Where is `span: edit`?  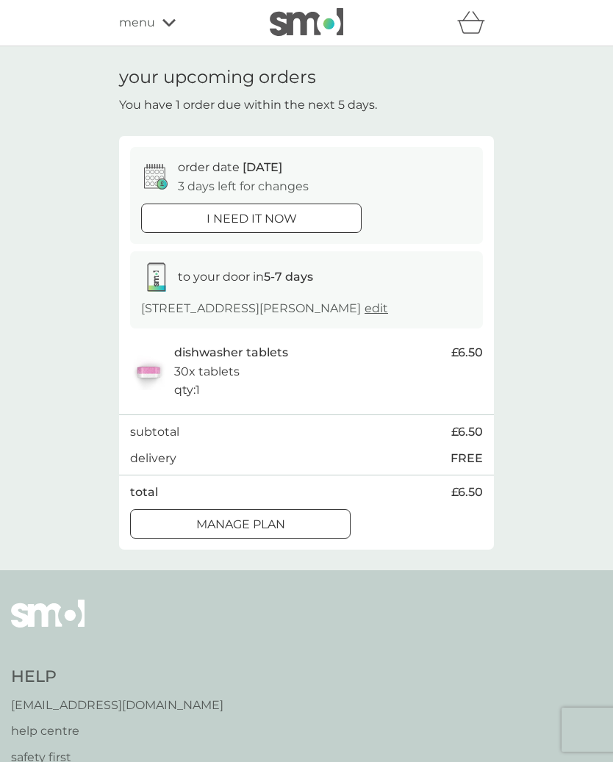
span: edit is located at coordinates (376, 308).